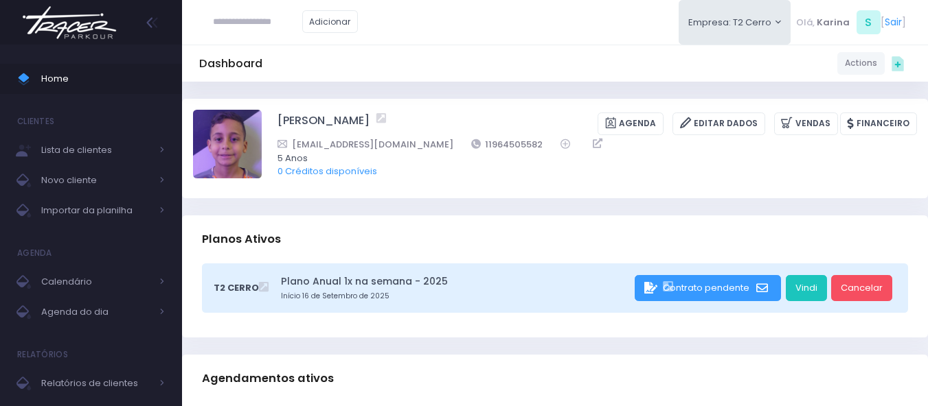 Image resolution: width=928 pixels, height=406 pixels. What do you see at coordinates (806, 288) in the screenshot?
I see `a: Vindi` at bounding box center [806, 288].